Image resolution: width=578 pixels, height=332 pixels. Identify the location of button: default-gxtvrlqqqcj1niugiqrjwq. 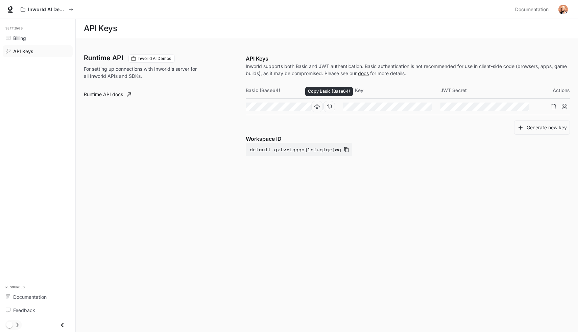
(299, 149).